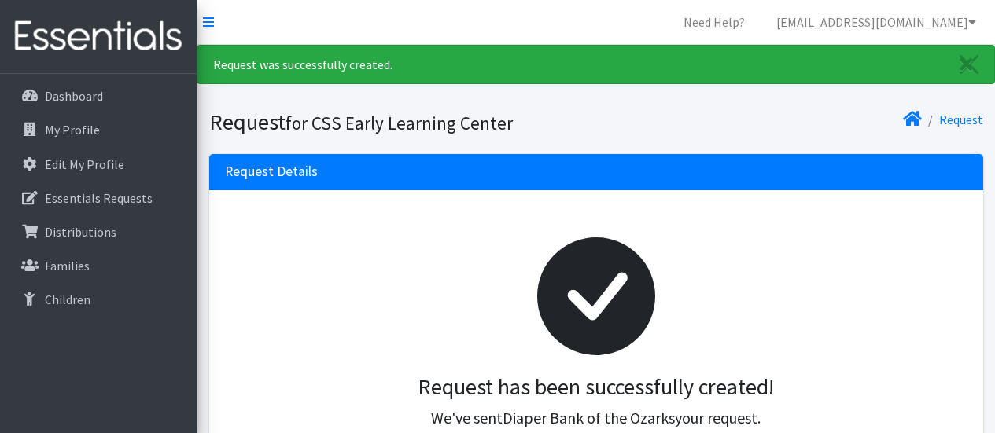 The width and height of the screenshot is (995, 433). What do you see at coordinates (80, 232) in the screenshot?
I see `p: Distributions` at bounding box center [80, 232].